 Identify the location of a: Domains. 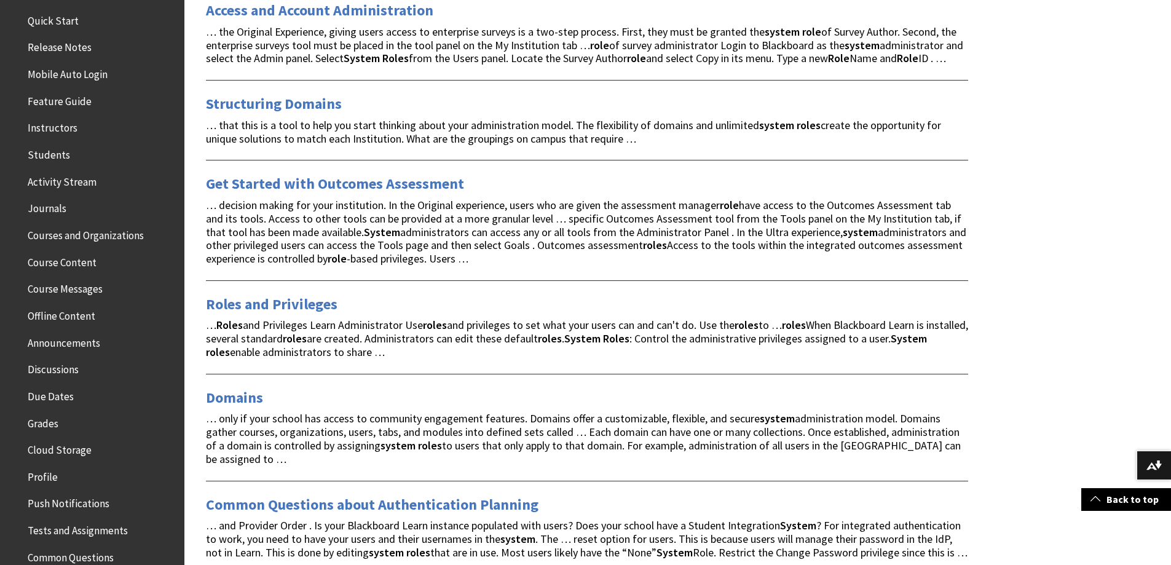
(234, 398).